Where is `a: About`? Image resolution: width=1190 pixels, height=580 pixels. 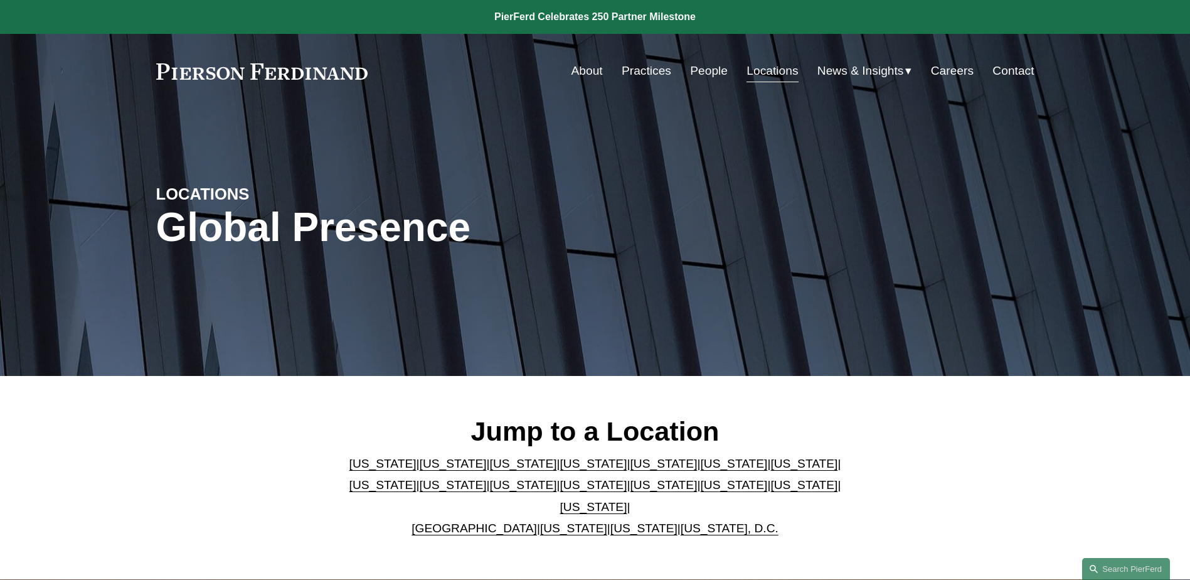 a: About is located at coordinates (587, 71).